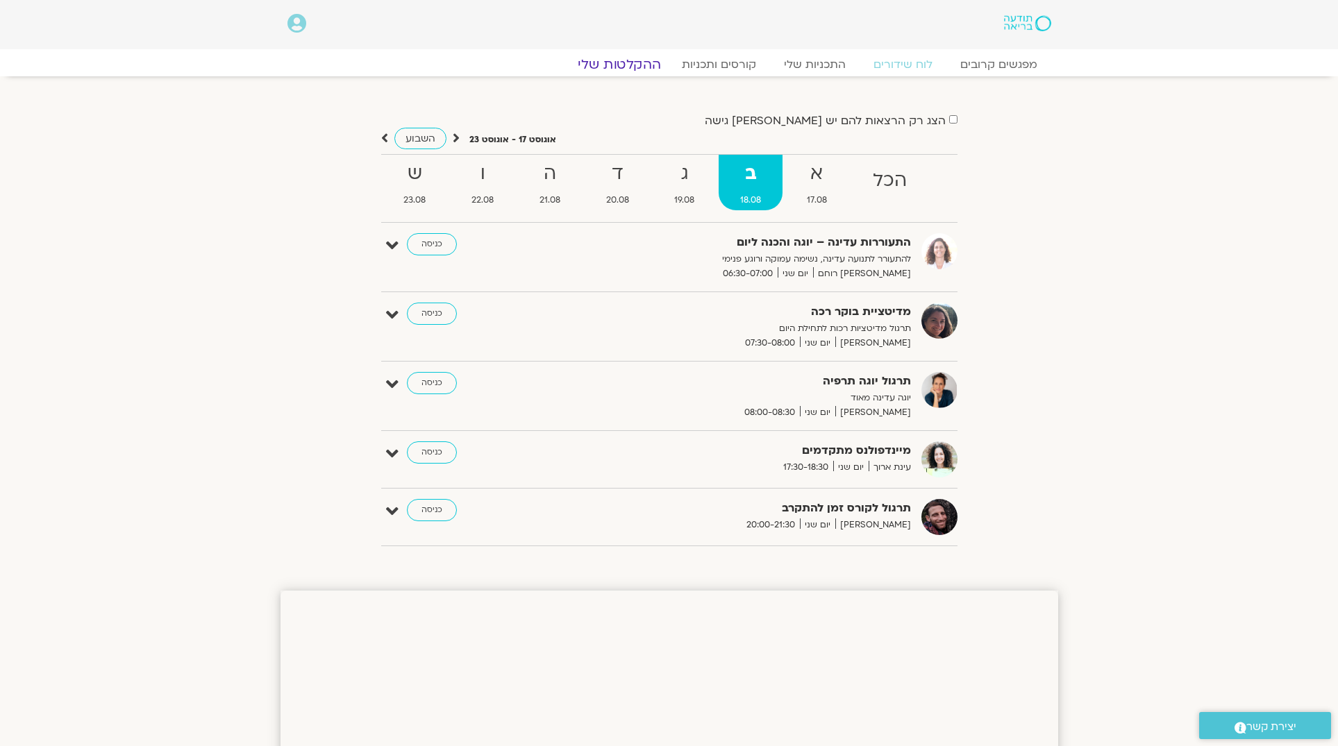 The width and height of the screenshot is (1338, 746). I want to click on span: 23.08, so click(415, 200).